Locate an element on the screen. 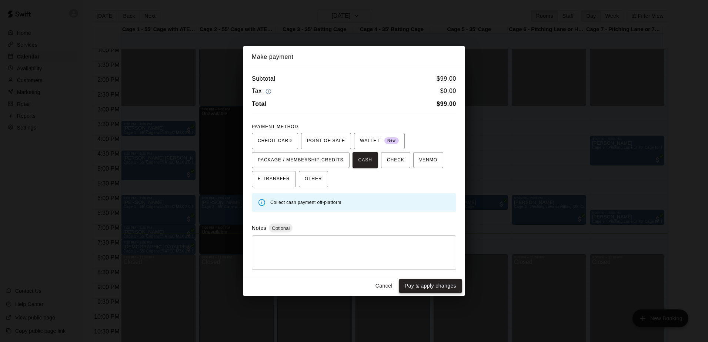  span: PAYMENT METHOD is located at coordinates (275, 127).